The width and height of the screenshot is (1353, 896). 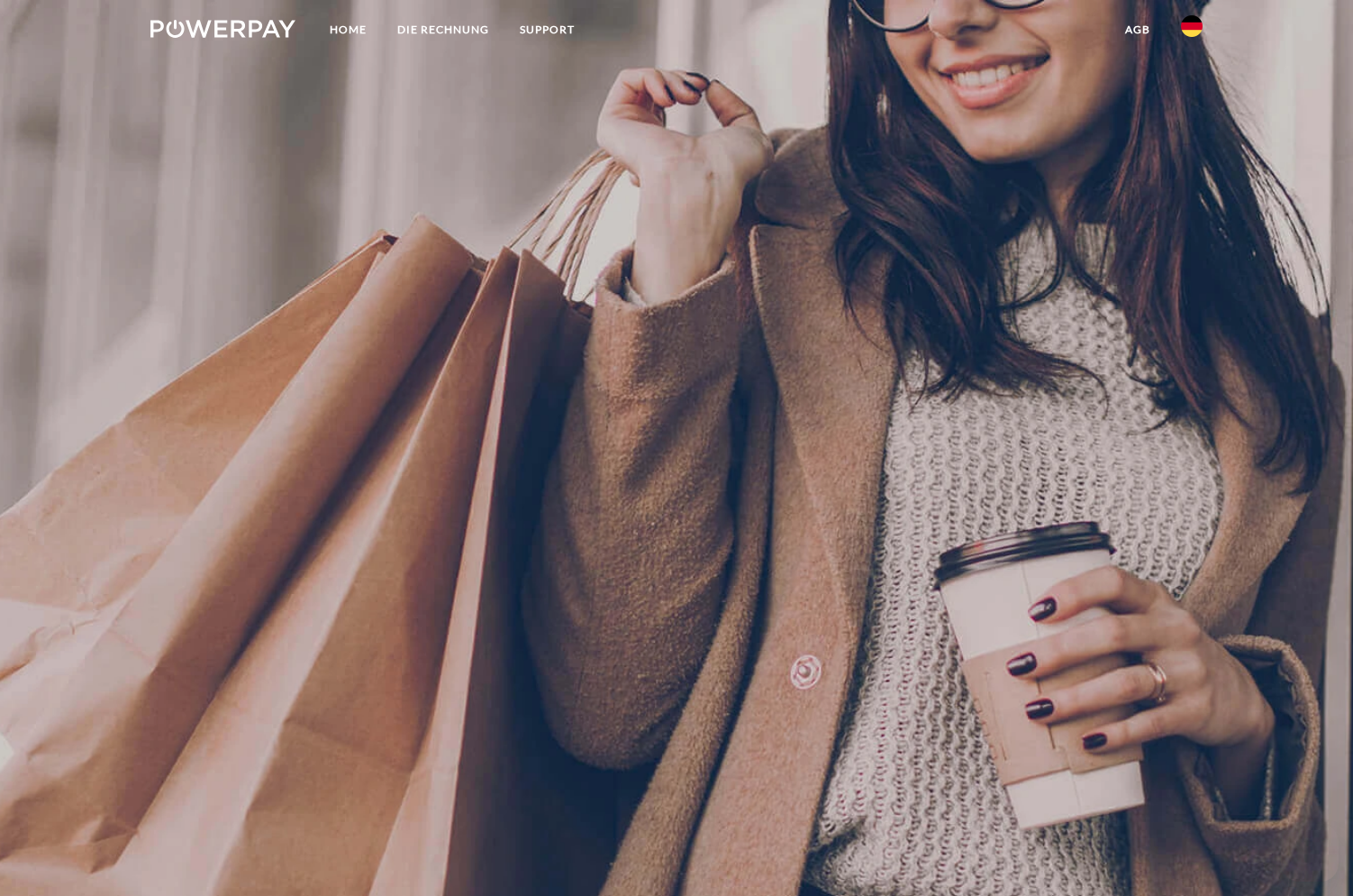 I want to click on img: de, so click(x=1192, y=26).